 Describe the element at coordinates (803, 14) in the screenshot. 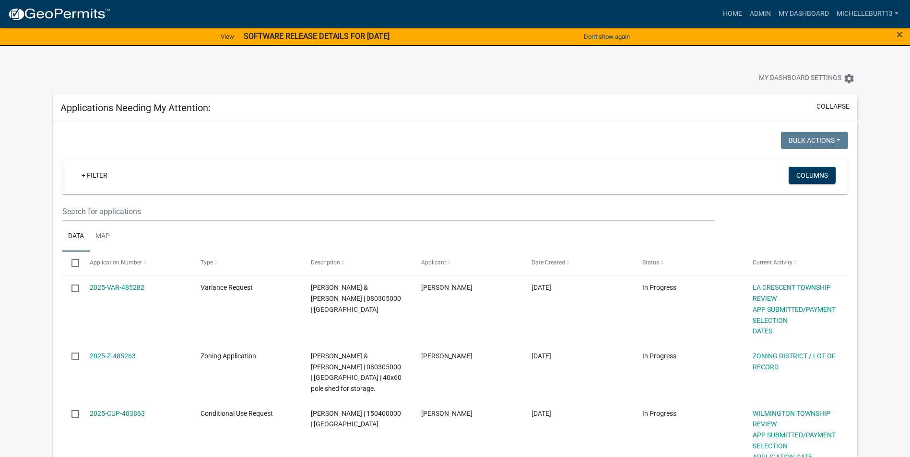

I see `a: My Dashboard` at that location.